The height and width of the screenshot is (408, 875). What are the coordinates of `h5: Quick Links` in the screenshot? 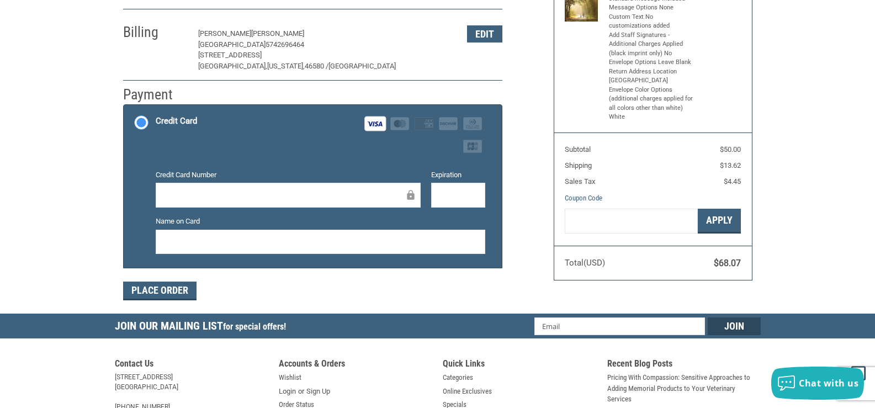 It's located at (519, 365).